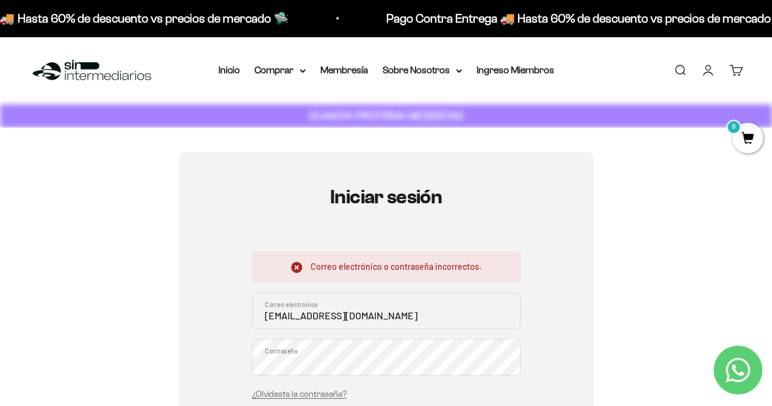  What do you see at coordinates (386, 115) in the screenshot?
I see `strong: CUANTA PROTEÍNA NECESITAS` at bounding box center [386, 115].